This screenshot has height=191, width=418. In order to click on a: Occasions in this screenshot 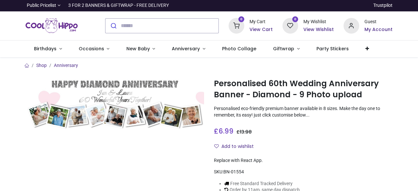, I will do `click(94, 49)`.